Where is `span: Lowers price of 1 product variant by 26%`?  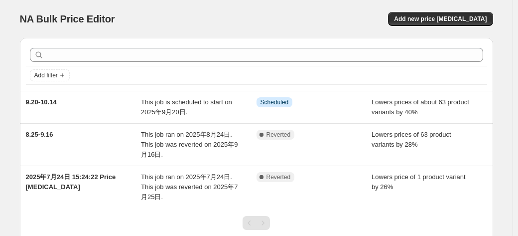
span: Lowers price of 1 product variant by 26% is located at coordinates (418, 181).